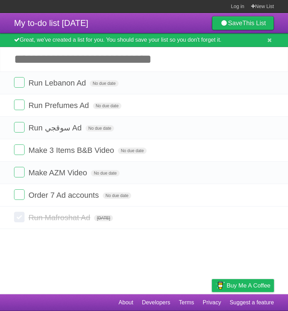 The image size is (288, 311). Describe the element at coordinates (58, 172) in the screenshot. I see `span: Make AZM Video` at that location.